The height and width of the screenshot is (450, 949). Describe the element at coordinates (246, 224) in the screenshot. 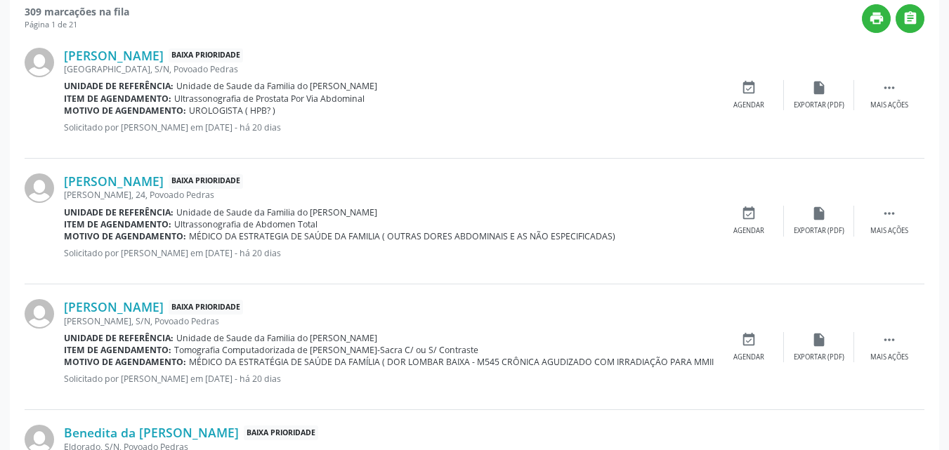

I see `span: Ultrassonografia de Abdomen Total` at that location.